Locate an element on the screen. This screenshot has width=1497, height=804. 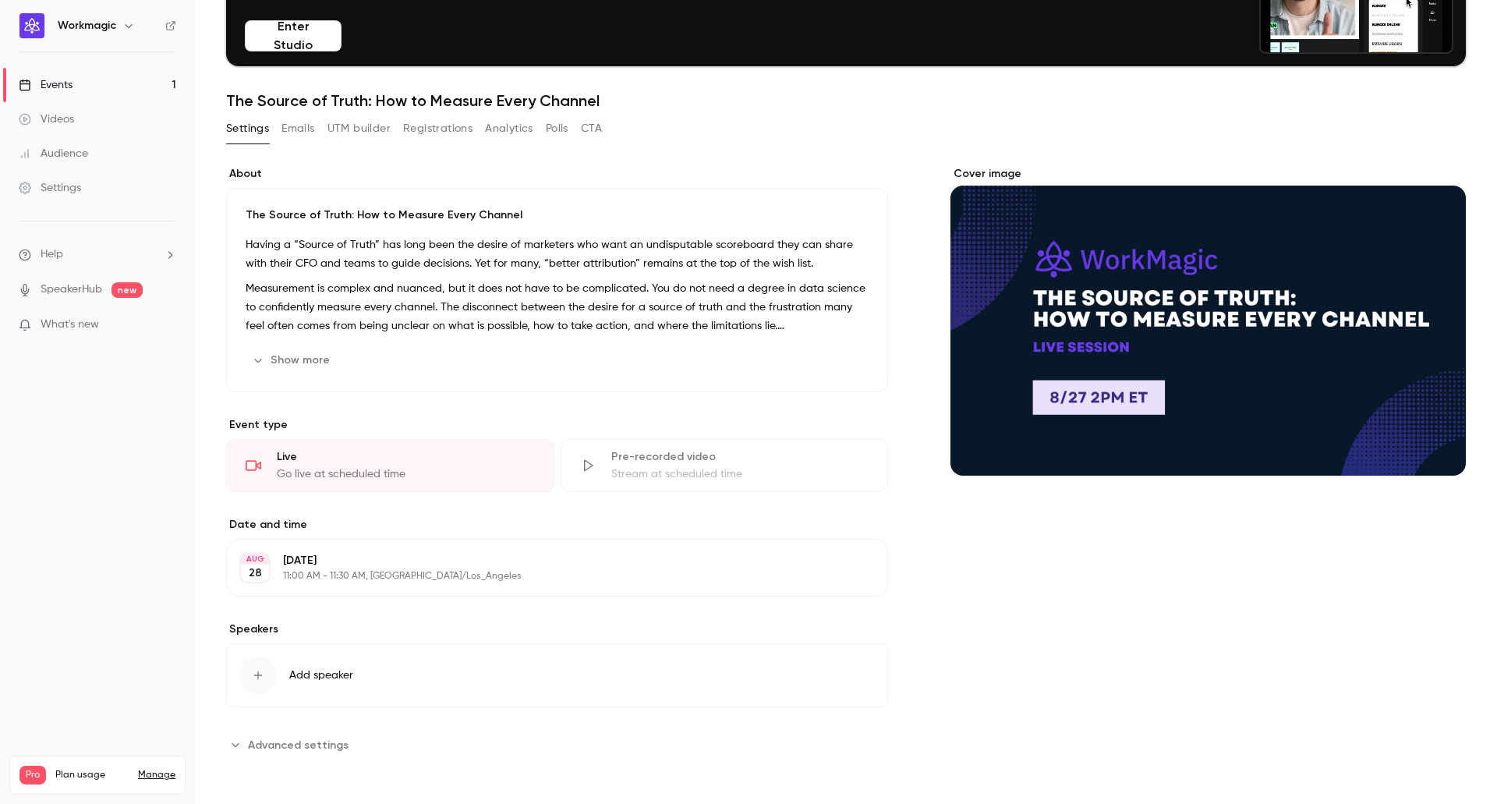
img: Workmagic is located at coordinates (32, 26).